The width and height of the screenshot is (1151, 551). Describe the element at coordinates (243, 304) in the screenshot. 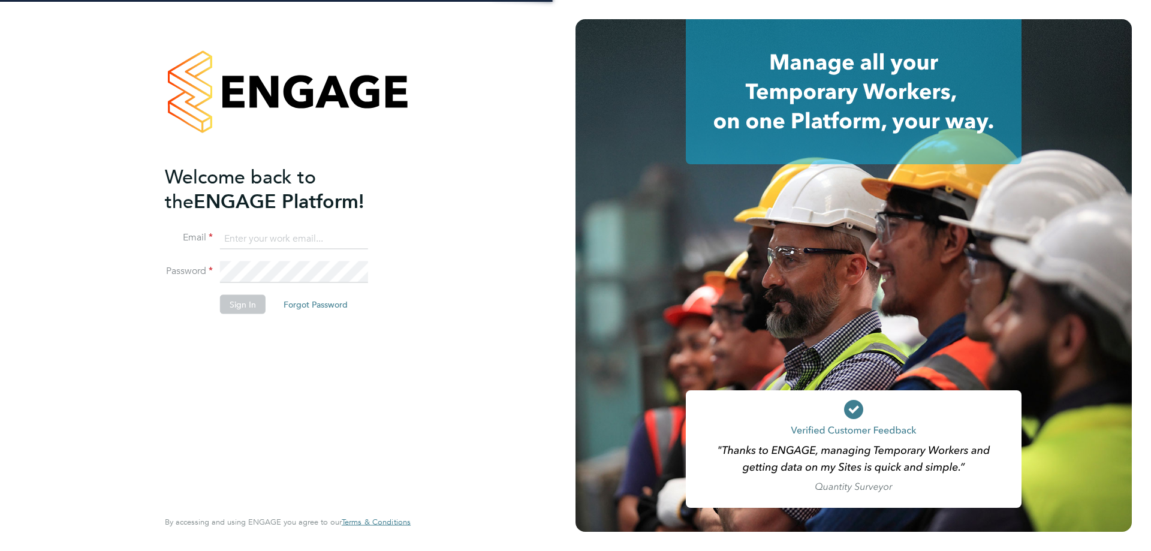

I see `button: Sign In` at that location.